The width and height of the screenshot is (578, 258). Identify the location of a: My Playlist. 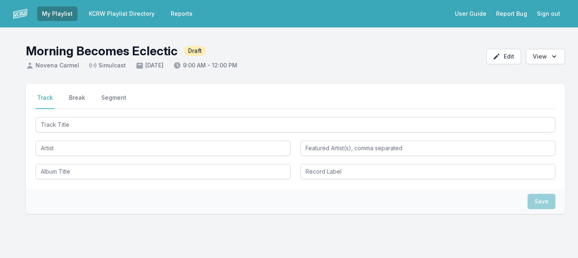
(57, 14).